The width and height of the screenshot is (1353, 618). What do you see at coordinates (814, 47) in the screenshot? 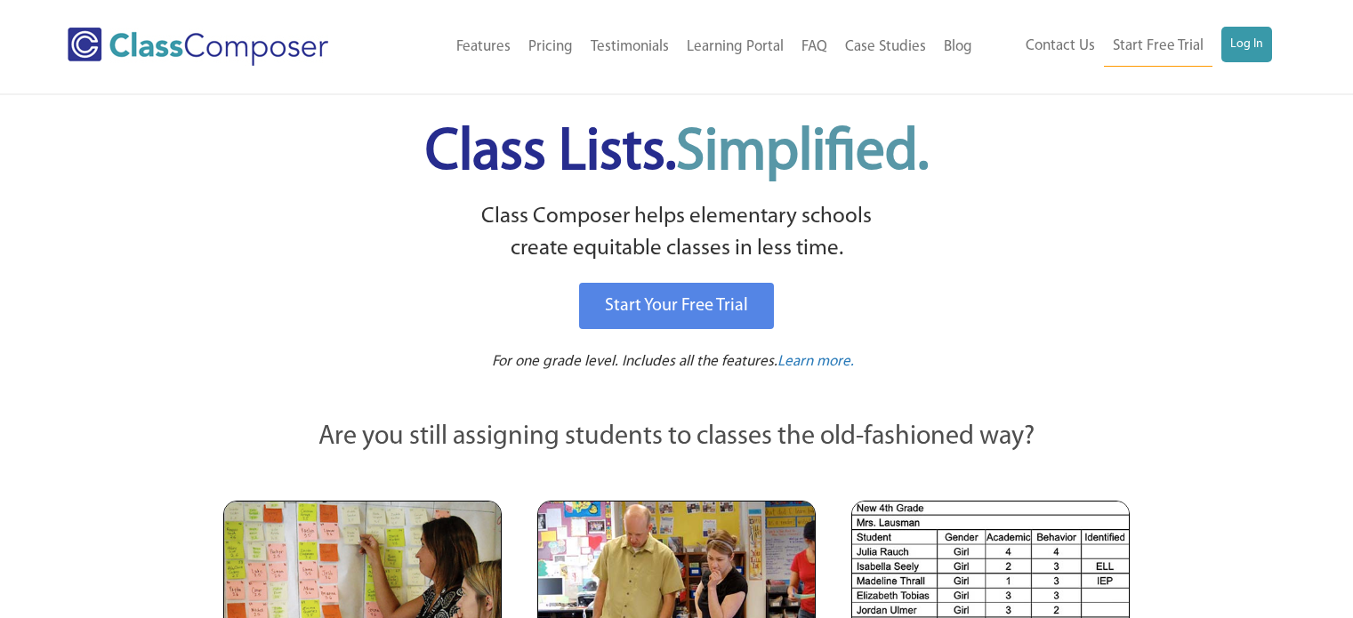
I see `a: FAQ` at bounding box center [814, 47].